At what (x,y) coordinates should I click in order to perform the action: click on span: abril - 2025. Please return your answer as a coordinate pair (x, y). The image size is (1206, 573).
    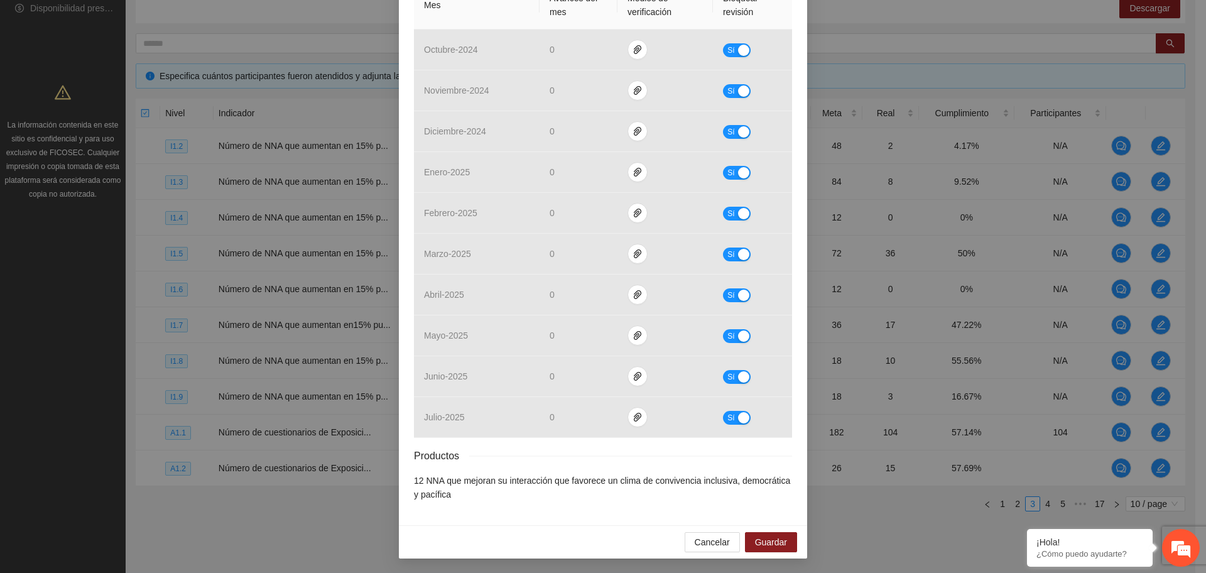
    Looking at the image, I should click on (444, 295).